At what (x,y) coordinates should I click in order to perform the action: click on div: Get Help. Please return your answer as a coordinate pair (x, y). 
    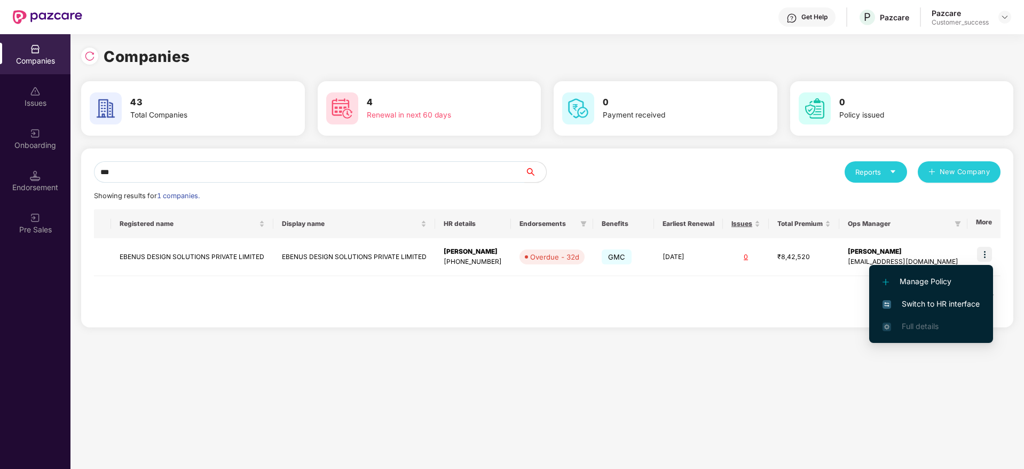
    Looking at the image, I should click on (814, 17).